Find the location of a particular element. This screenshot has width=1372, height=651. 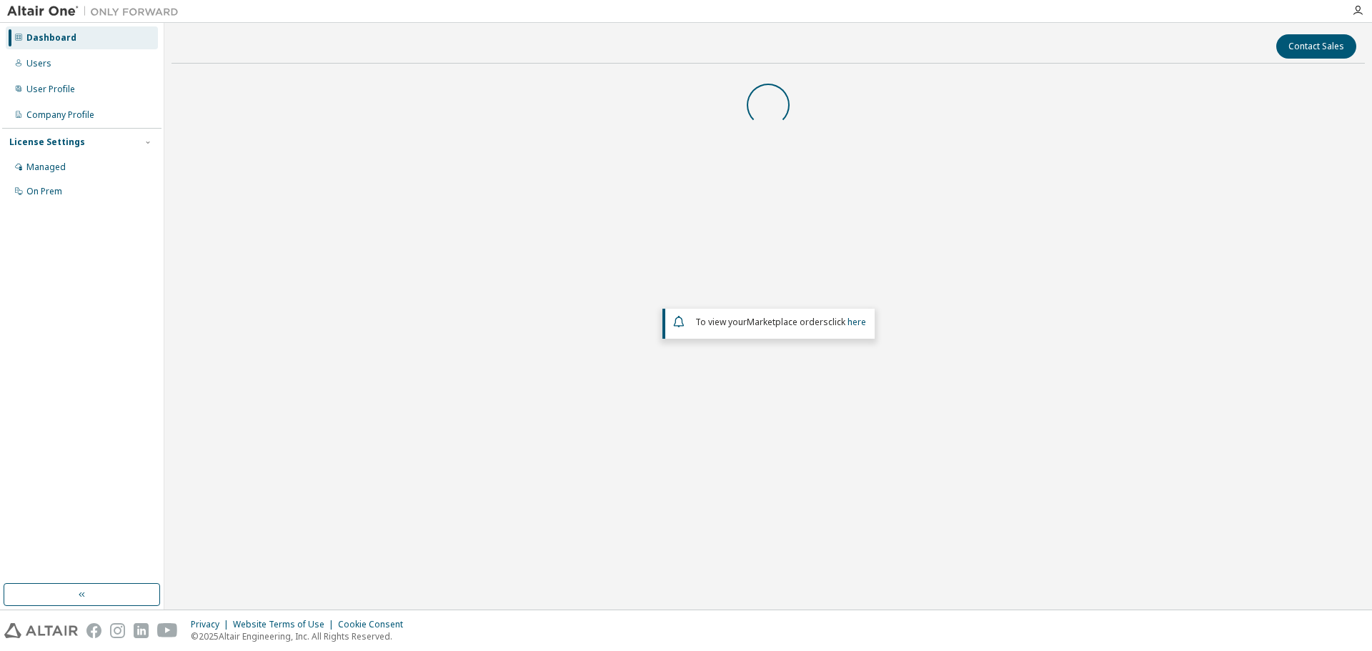

img: Altair One is located at coordinates (96, 11).